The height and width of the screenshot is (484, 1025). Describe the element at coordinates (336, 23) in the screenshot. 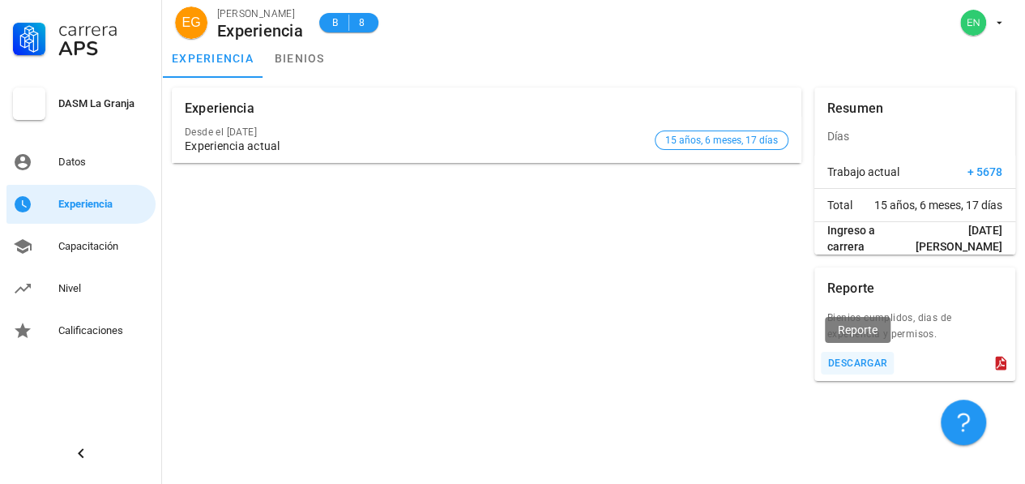

I see `span: B` at that location.